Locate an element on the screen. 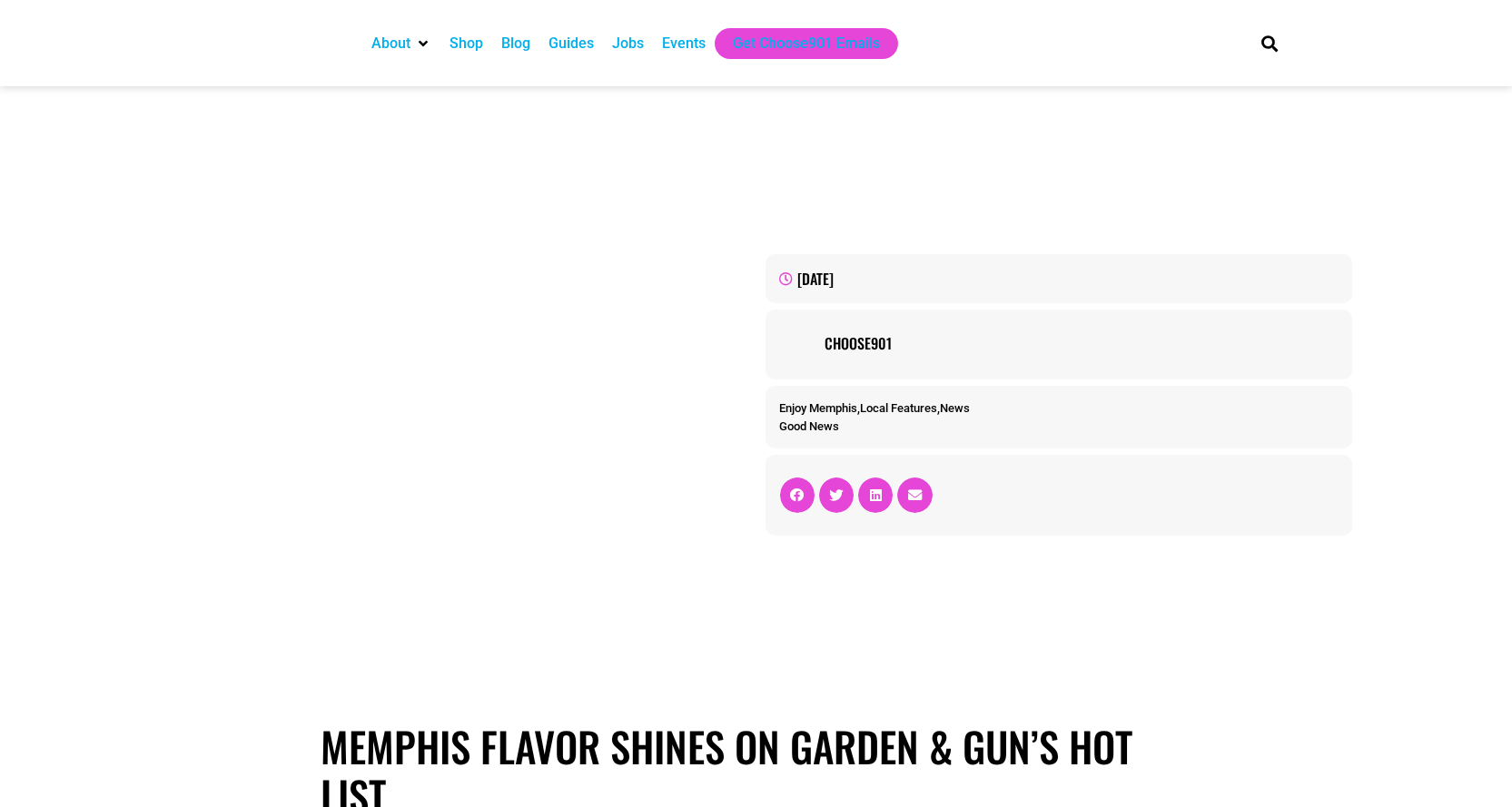 The image size is (1512, 807). img: Two people hold breakfast sandwiches with melted cheese in takeout containers from Kinfolk Memphi... is located at coordinates (457, 395).